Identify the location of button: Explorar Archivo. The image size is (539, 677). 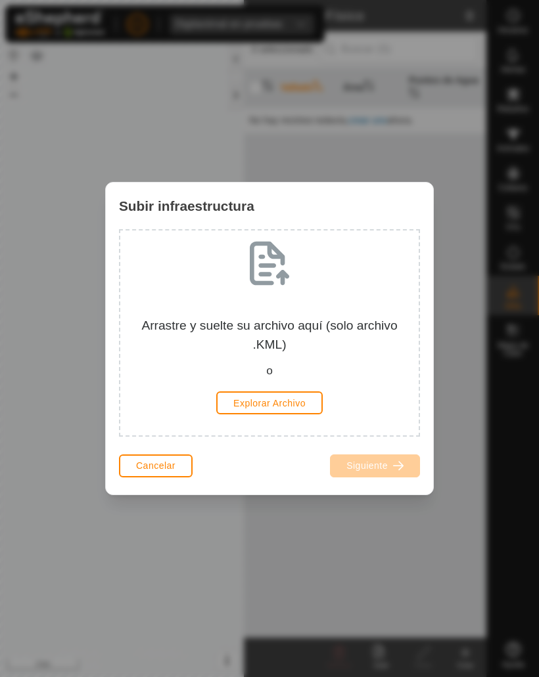
(269, 403).